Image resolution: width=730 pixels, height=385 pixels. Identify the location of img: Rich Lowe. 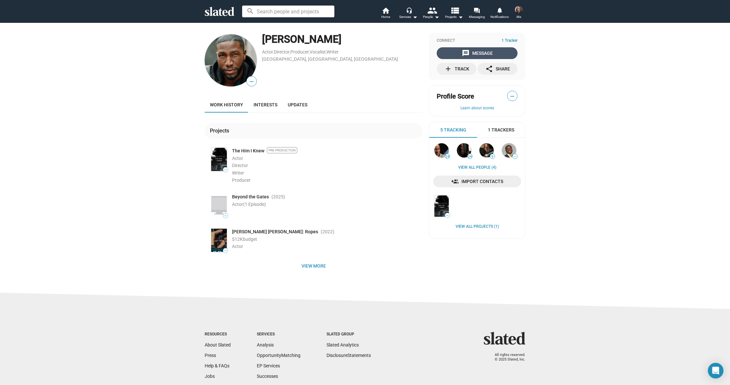
(231, 60).